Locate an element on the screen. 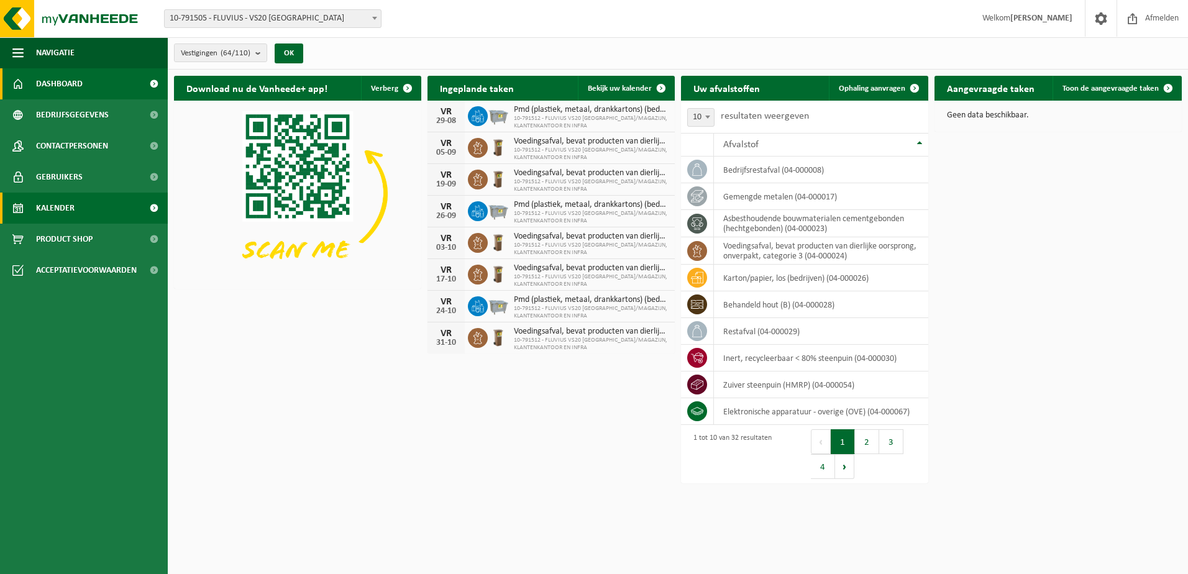  count: (64/110) is located at coordinates (235, 53).